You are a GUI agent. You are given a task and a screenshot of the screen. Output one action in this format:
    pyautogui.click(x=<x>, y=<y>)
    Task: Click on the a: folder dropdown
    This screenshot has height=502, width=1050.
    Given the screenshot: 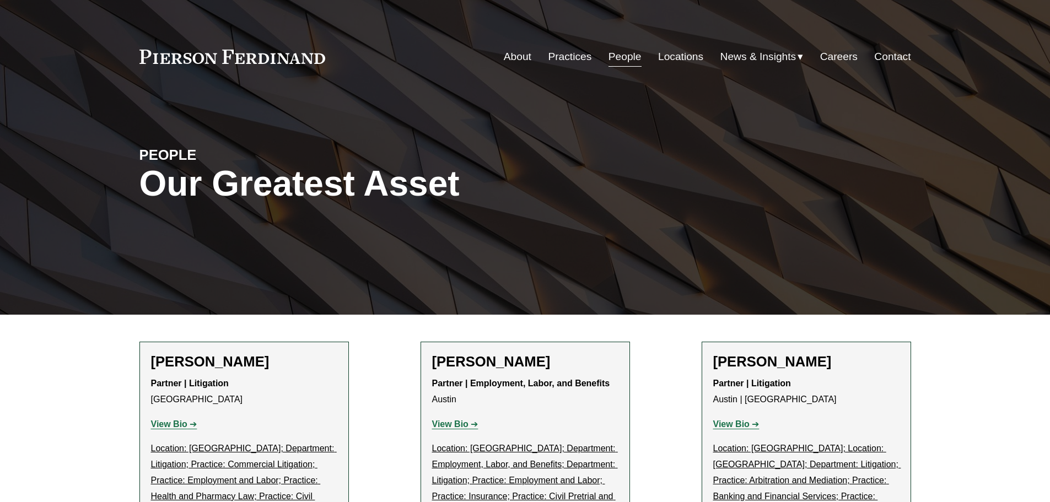 What is the action you would take?
    pyautogui.click(x=761, y=57)
    